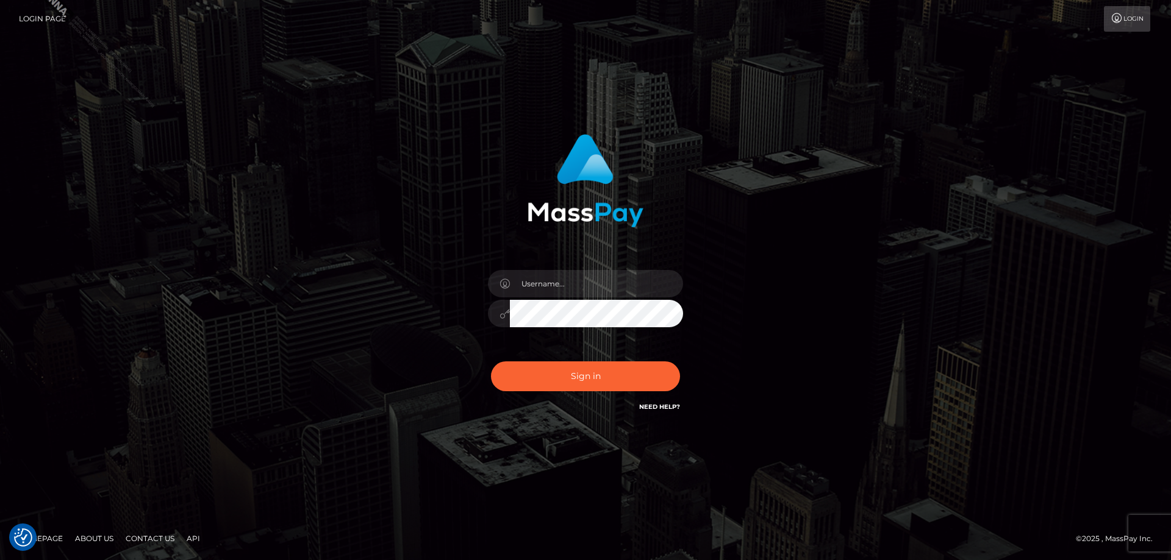  Describe the element at coordinates (94, 538) in the screenshot. I see `a: About Us` at that location.